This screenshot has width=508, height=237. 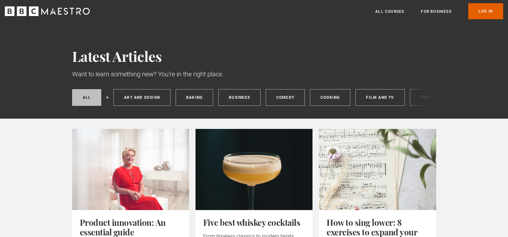 I want to click on svg: BBC Maestro, so click(x=47, y=11).